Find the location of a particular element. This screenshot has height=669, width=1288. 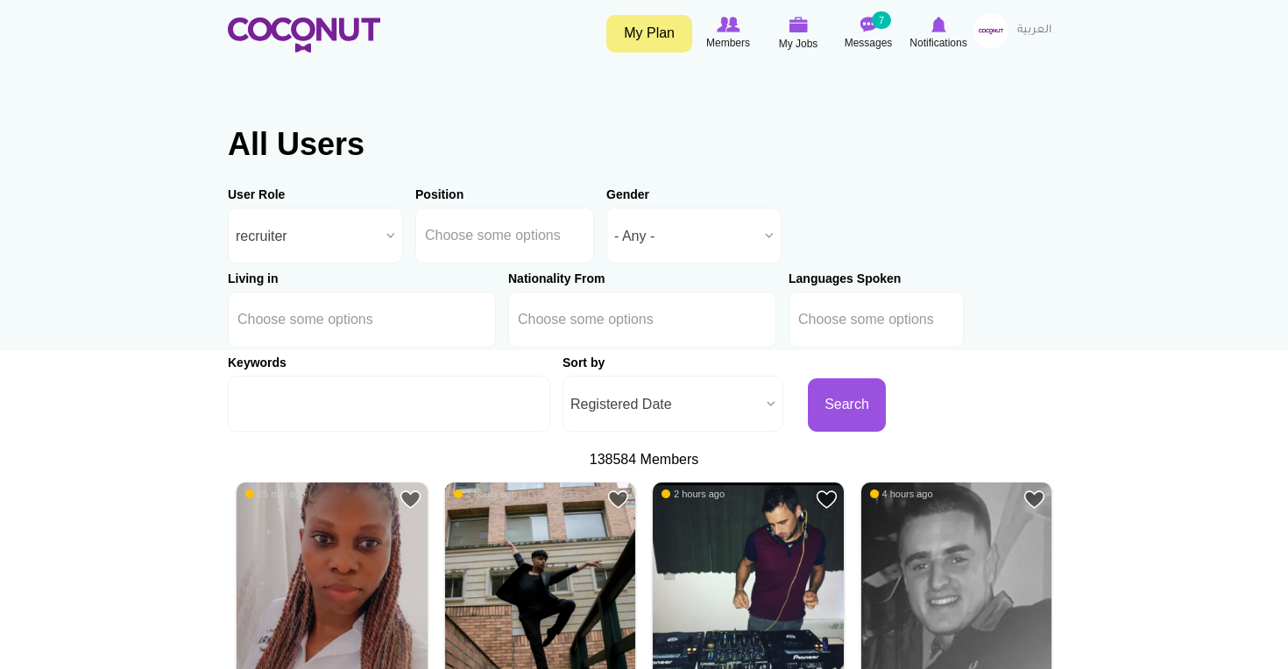

img: My Jobs is located at coordinates (798, 25).